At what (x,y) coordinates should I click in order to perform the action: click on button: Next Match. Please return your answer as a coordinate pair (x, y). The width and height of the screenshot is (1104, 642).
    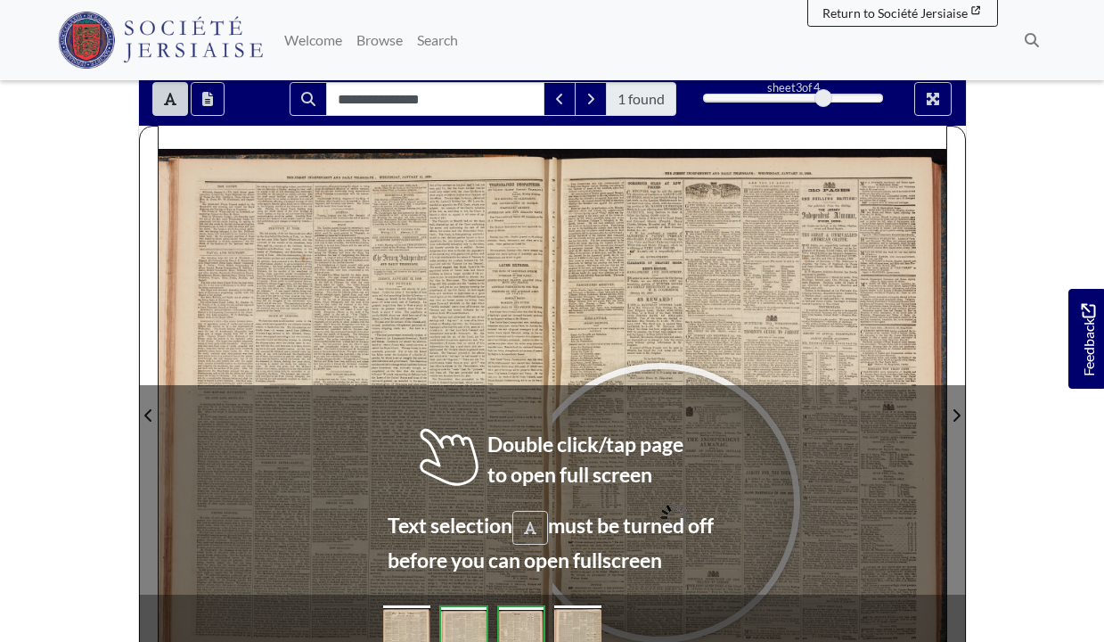
    Looking at the image, I should click on (591, 99).